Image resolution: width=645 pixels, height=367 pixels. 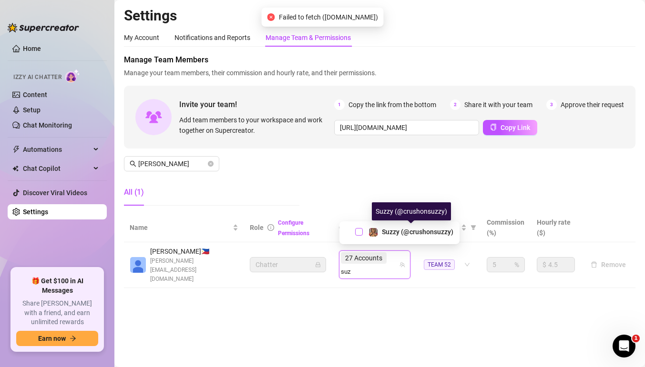 I want to click on span: 27 Accounts, so click(x=364, y=258).